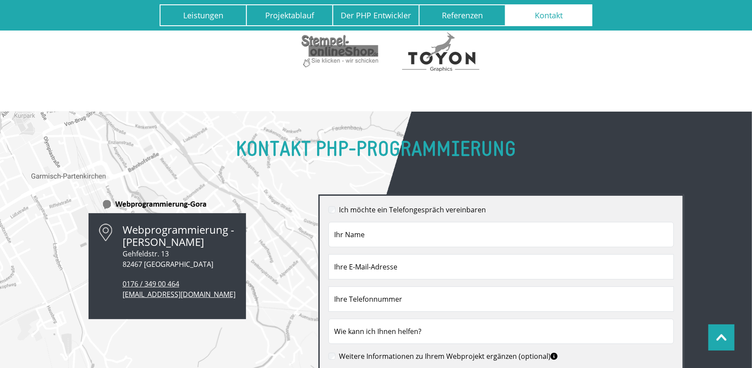 The height and width of the screenshot is (368, 752). I want to click on label: Ich möchte ein Telefongespräch vereinbaren, so click(412, 210).